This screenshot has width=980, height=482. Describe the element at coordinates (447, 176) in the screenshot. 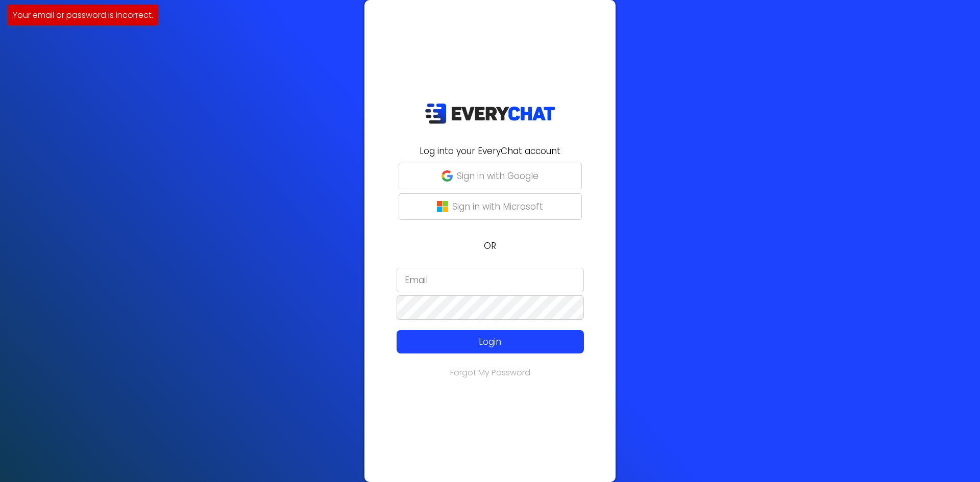

I see `img: google-g.png` at that location.